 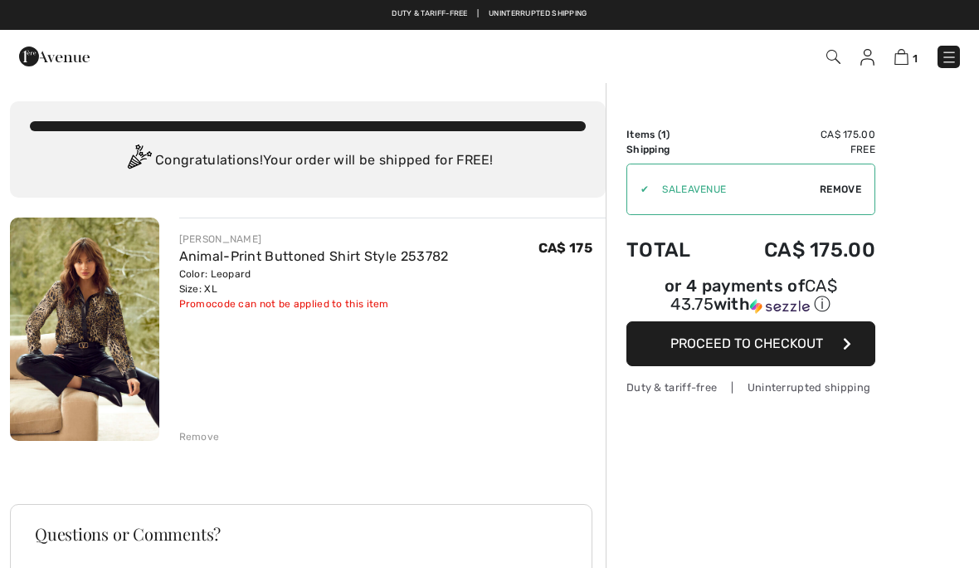 I want to click on div: Promocode can not be applied to this item, so click(x=314, y=304).